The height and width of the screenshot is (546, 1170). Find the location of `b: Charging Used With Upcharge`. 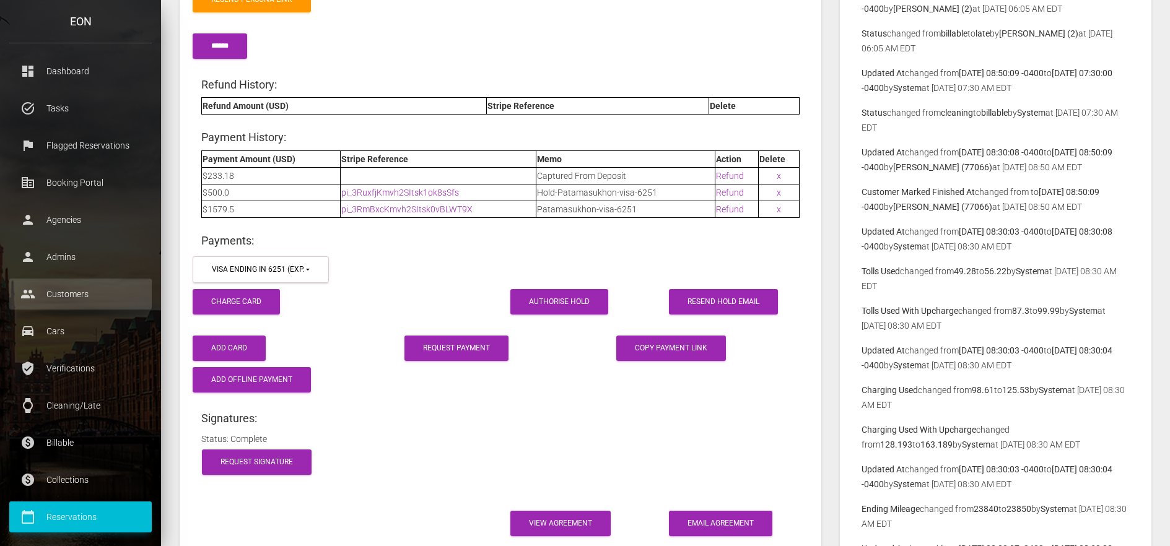

b: Charging Used With Upcharge is located at coordinates (919, 430).